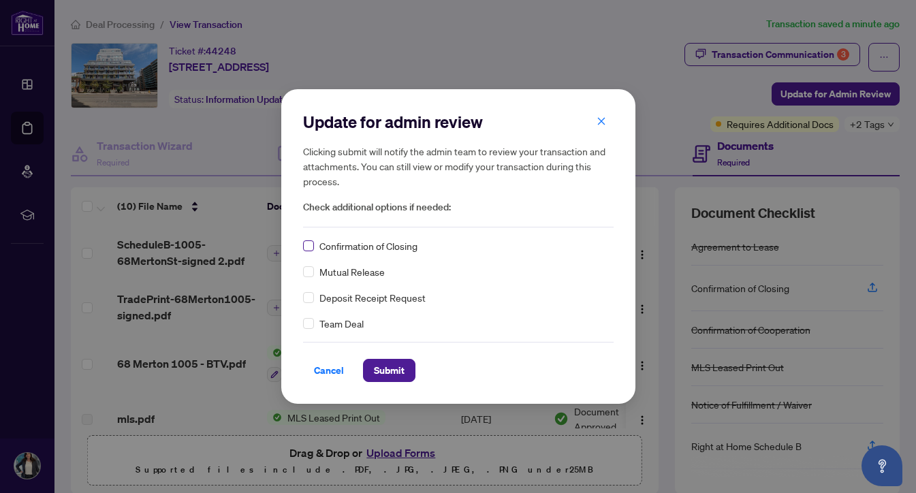 The image size is (916, 493). What do you see at coordinates (389, 371) in the screenshot?
I see `span: Submit` at bounding box center [389, 371].